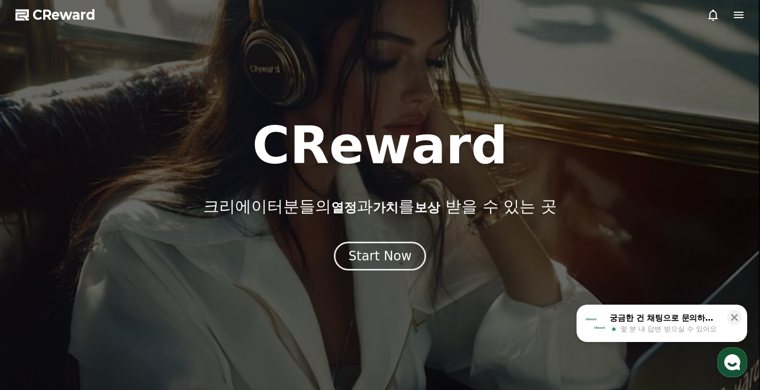 The image size is (760, 390). I want to click on span: CReward, so click(64, 15).